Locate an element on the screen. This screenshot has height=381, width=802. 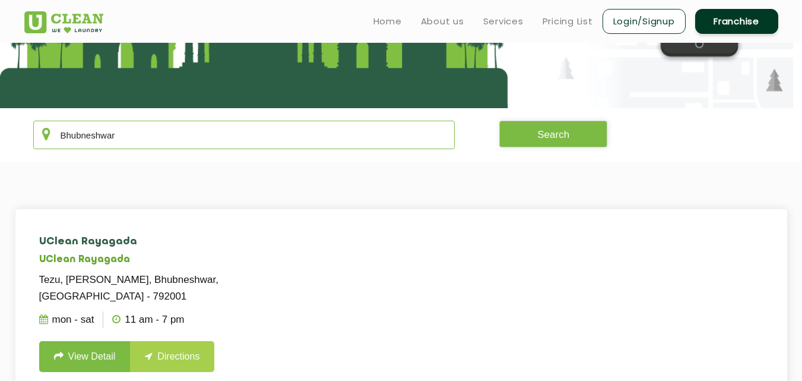
input: Enter city/area/pin Code is located at coordinates (244, 135).